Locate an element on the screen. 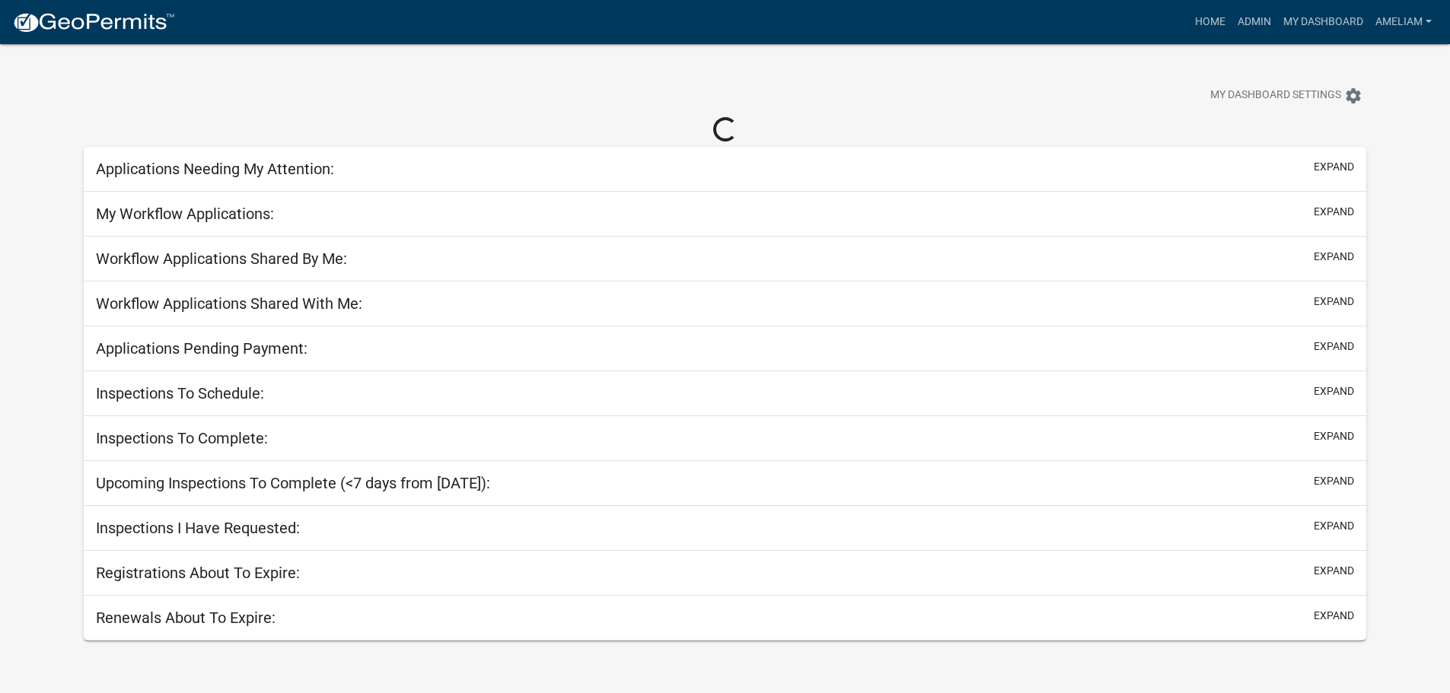 This screenshot has width=1450, height=693. h5: Inspections To Complete: is located at coordinates (182, 438).